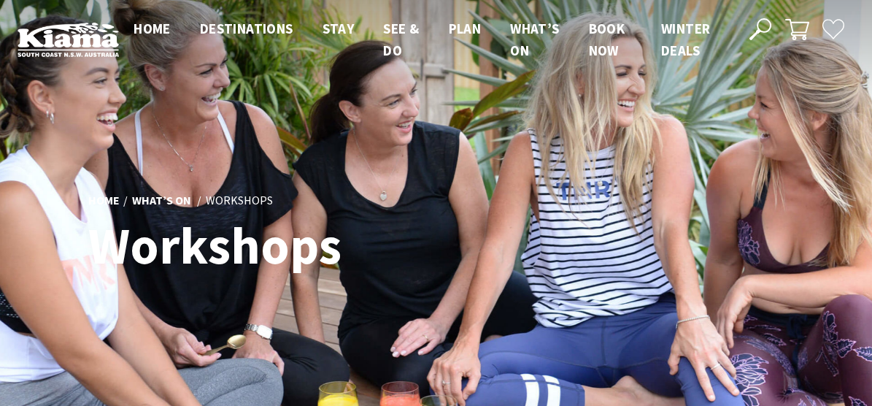  Describe the element at coordinates (247, 28) in the screenshot. I see `span: Destinations` at that location.